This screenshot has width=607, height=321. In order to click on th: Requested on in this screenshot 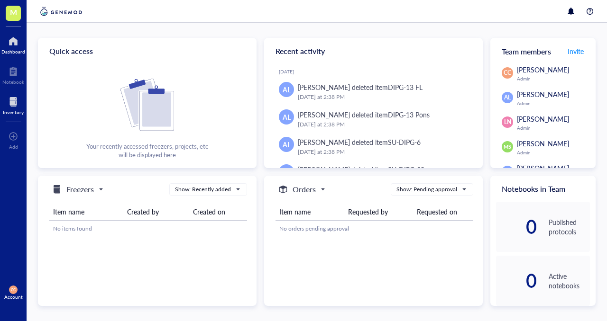, I will do `click(443, 212)`.